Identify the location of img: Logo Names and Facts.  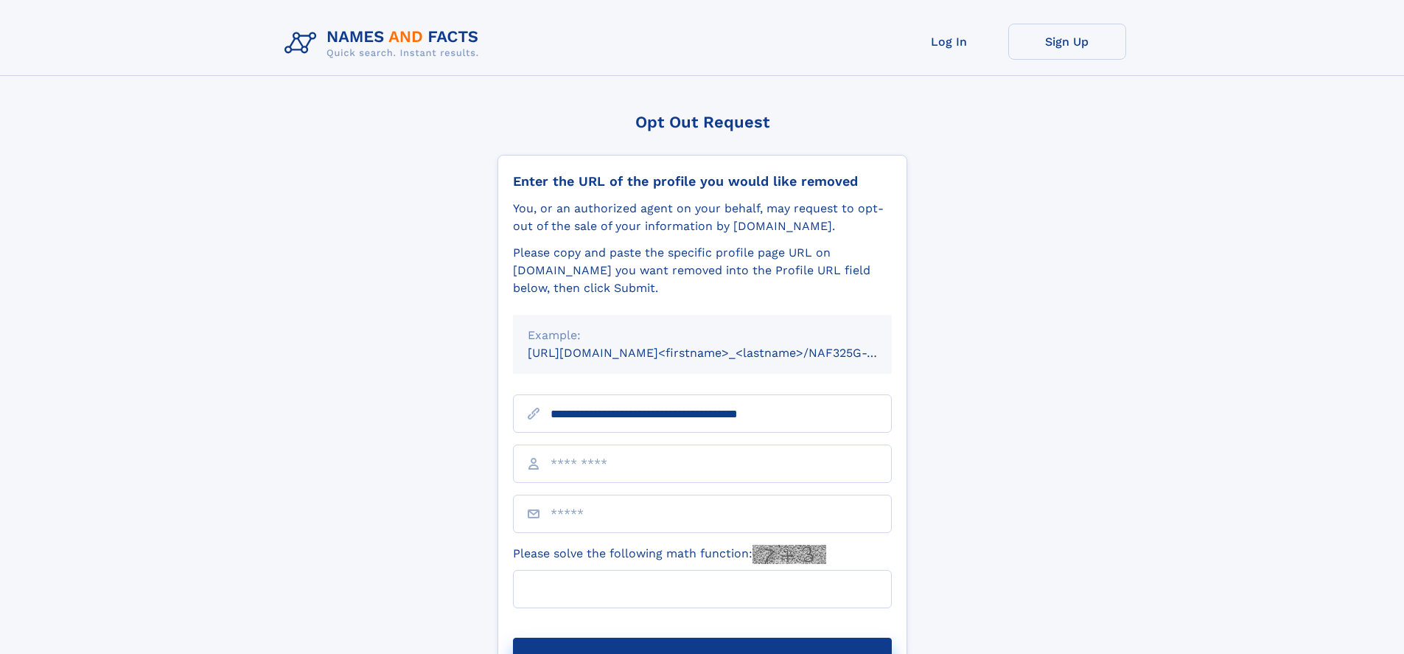
(385, 43).